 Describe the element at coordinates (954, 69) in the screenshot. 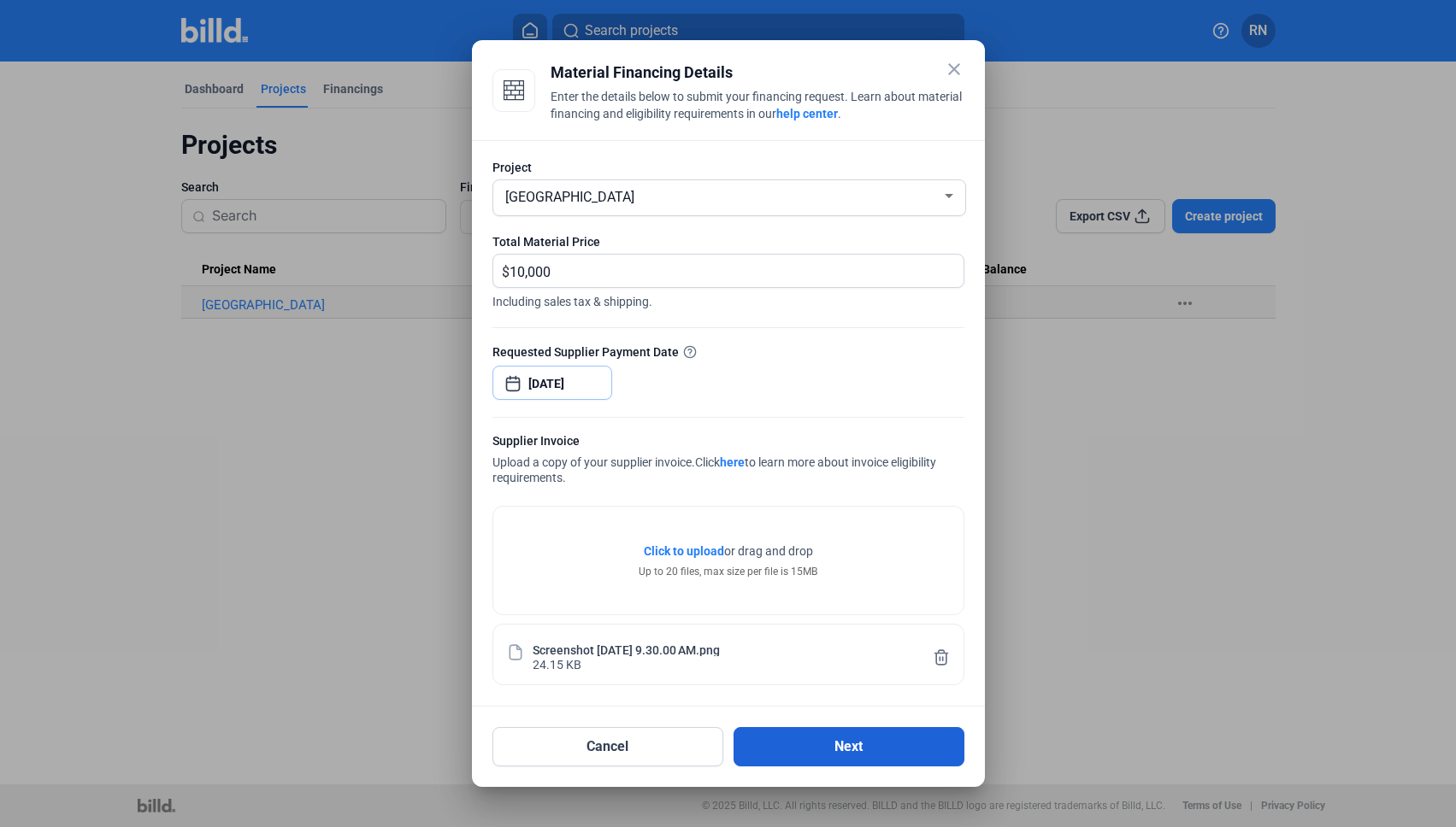

I see `mat-icon: close` at that location.